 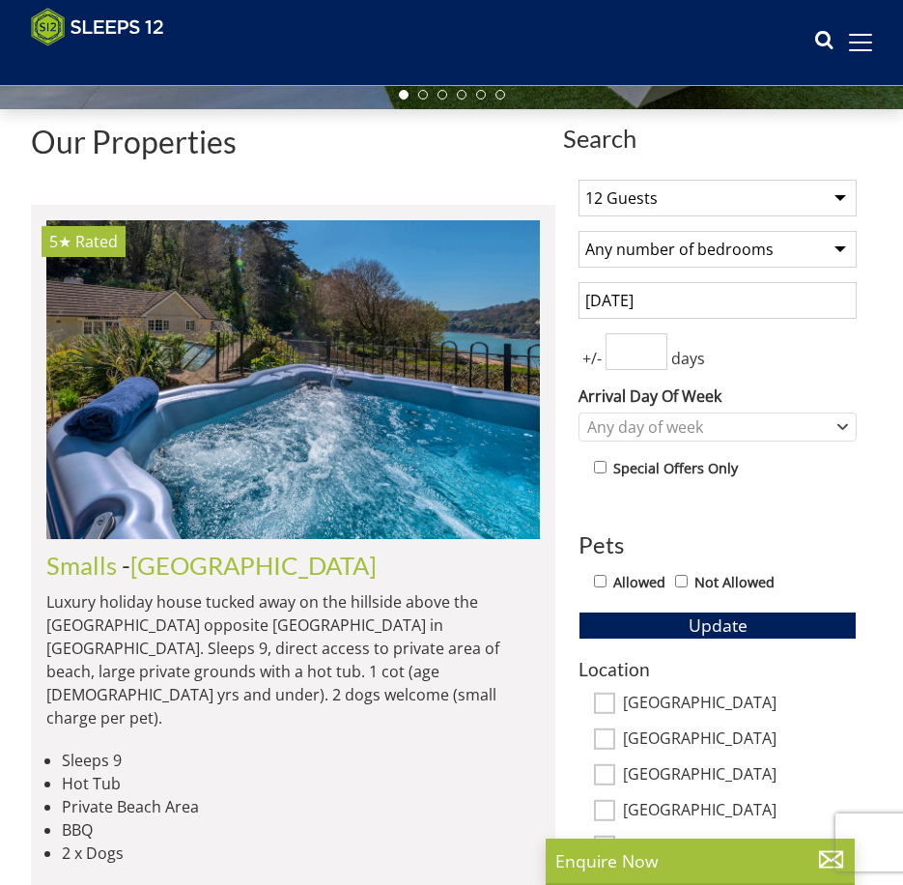 What do you see at coordinates (707, 427) in the screenshot?
I see `div: Any day of week` at bounding box center [707, 427].